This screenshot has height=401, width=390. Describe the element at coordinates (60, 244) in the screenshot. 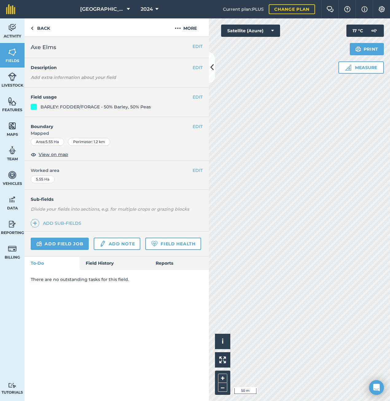

I see `a: Add field job` at that location.